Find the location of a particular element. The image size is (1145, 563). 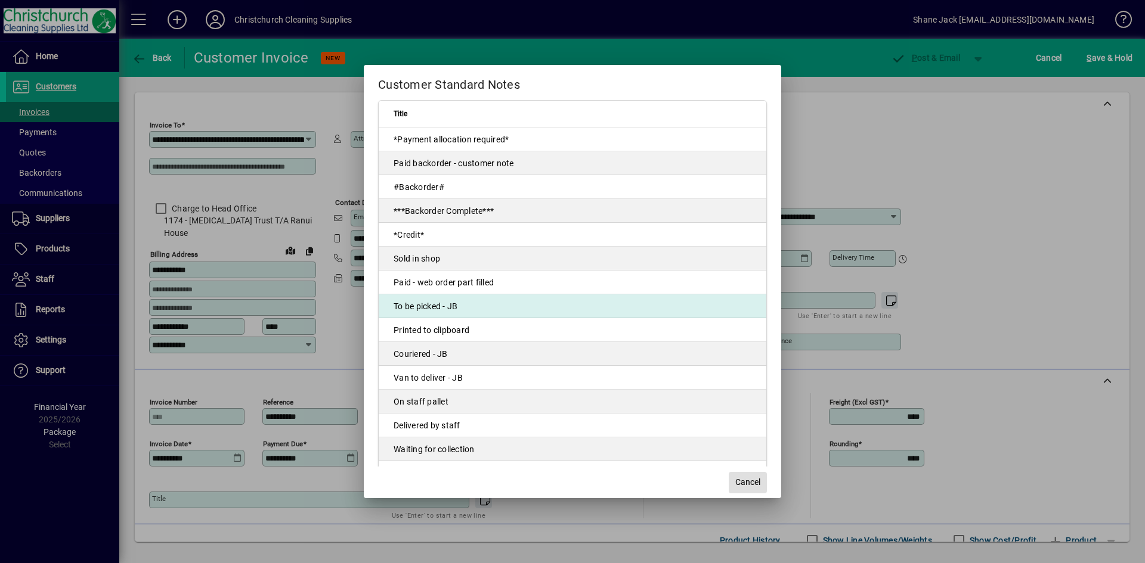

td: To be picked - JB is located at coordinates (572, 306).